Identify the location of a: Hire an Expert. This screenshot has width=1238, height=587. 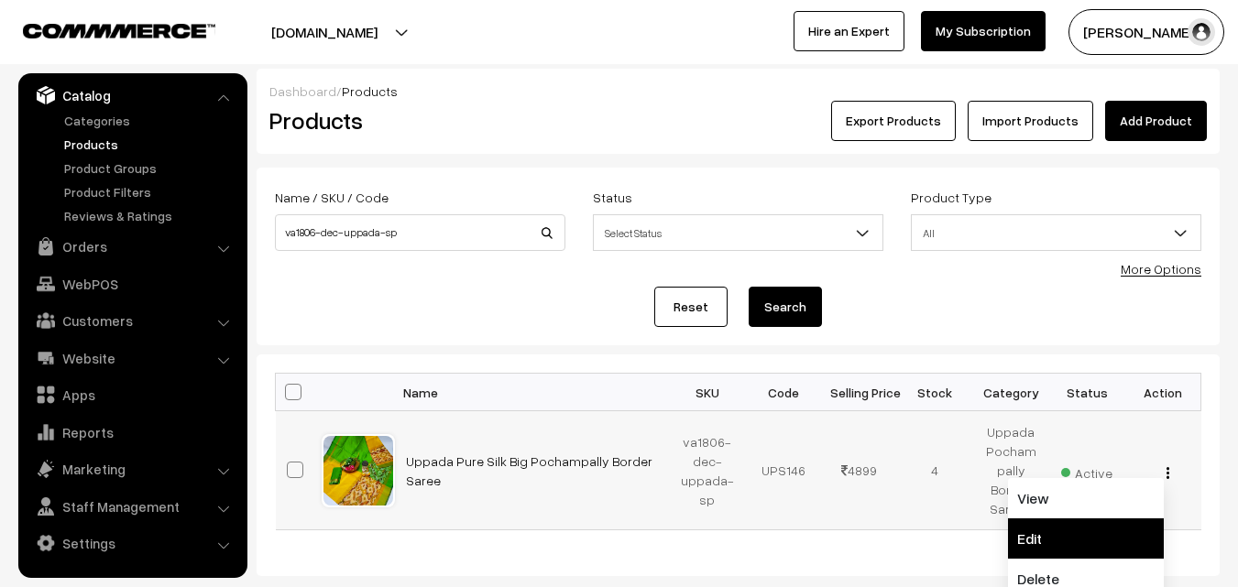
(848, 31).